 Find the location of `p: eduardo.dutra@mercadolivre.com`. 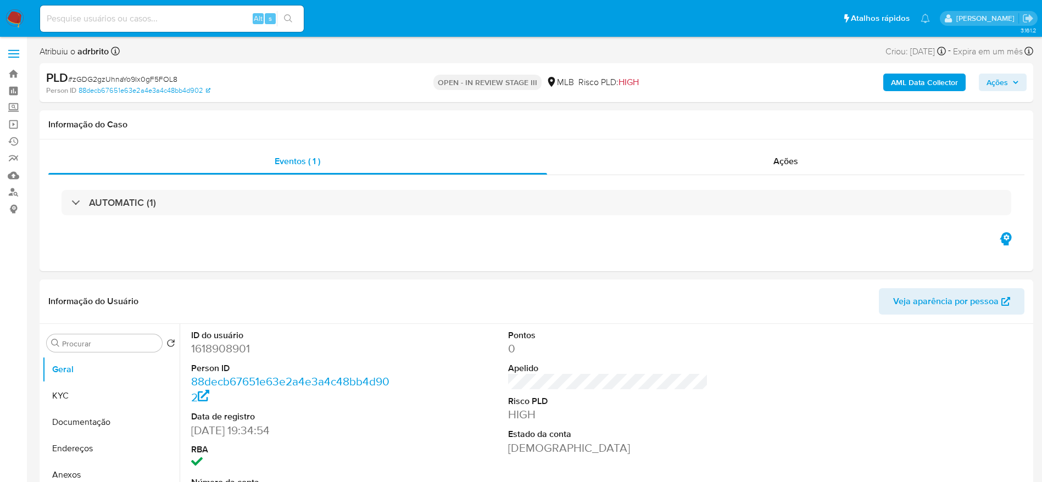

p: eduardo.dutra@mercadolivre.com is located at coordinates (987, 18).